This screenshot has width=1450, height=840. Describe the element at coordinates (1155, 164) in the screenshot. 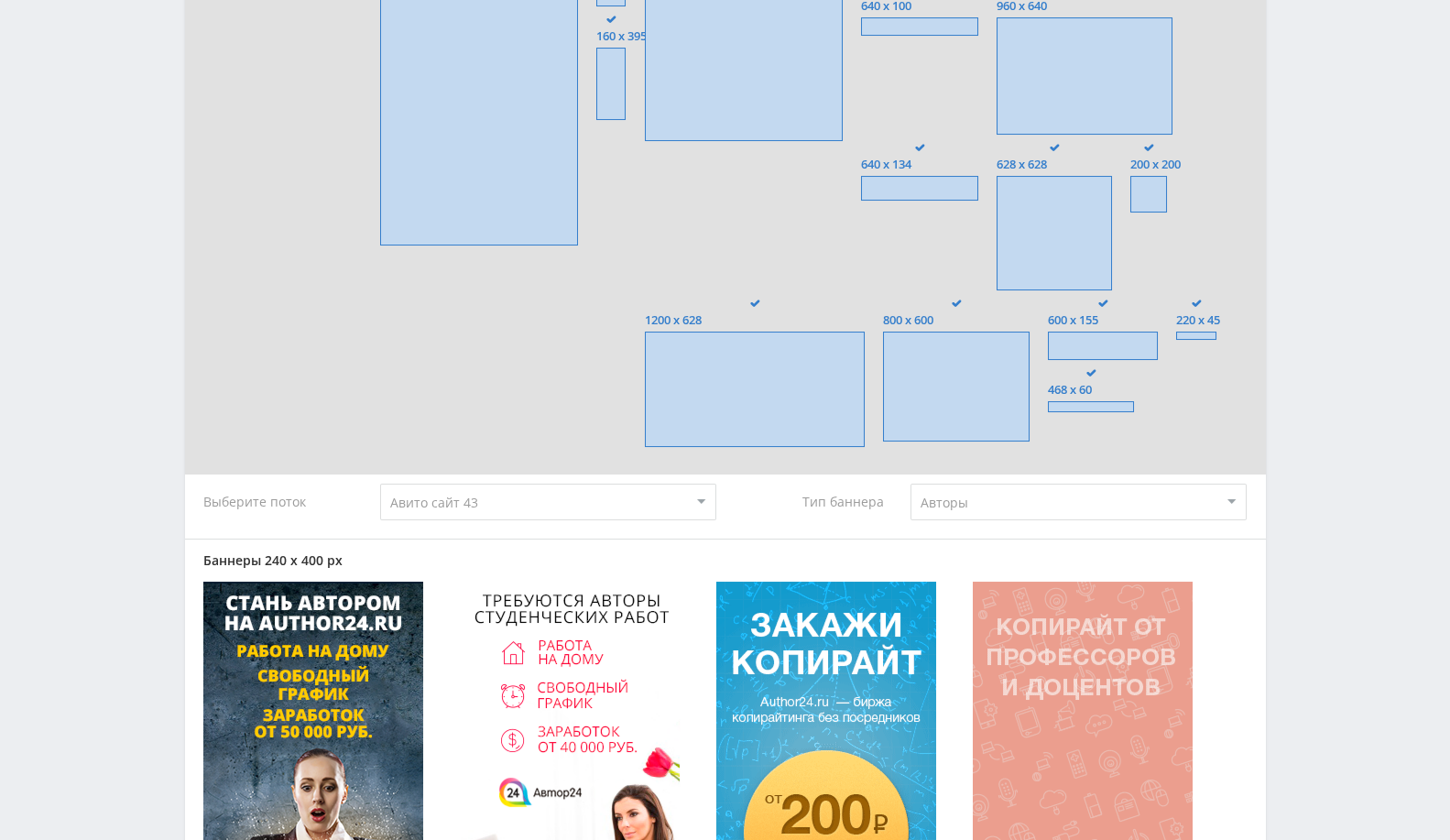

I see `span: 200 x 200` at that location.